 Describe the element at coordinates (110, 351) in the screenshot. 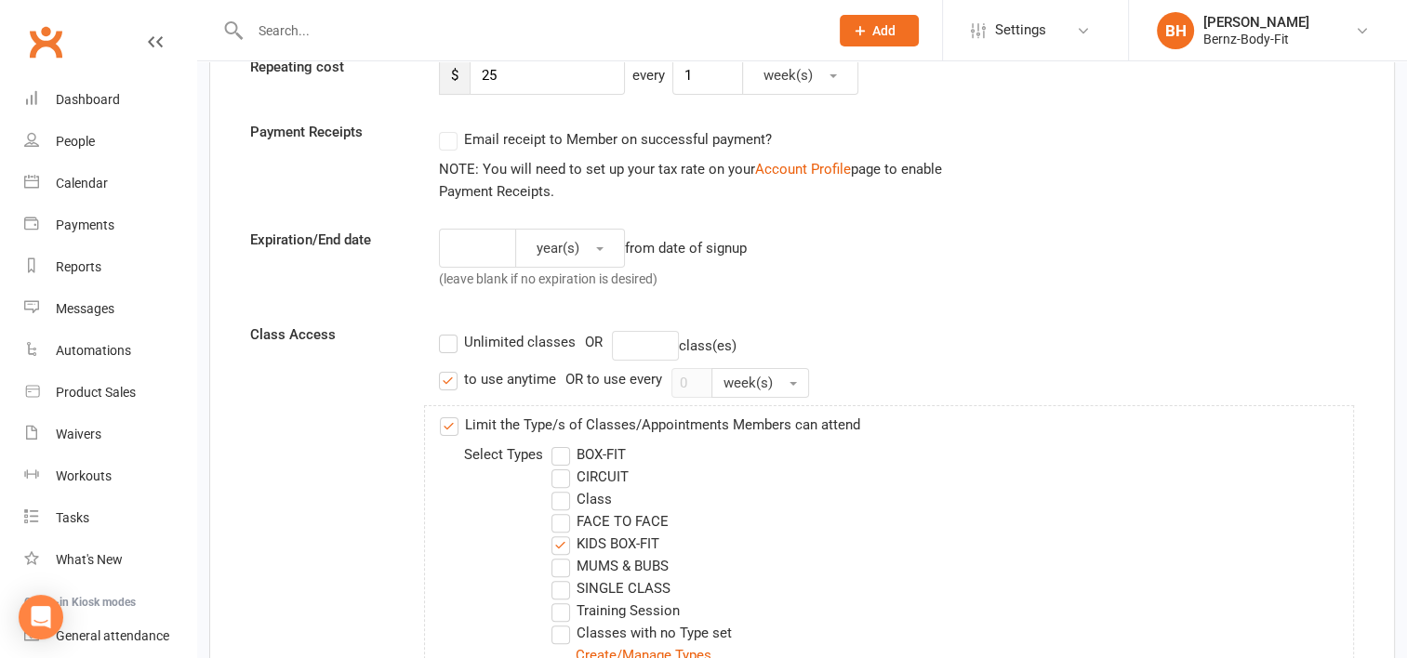

I see `a: Automations` at that location.